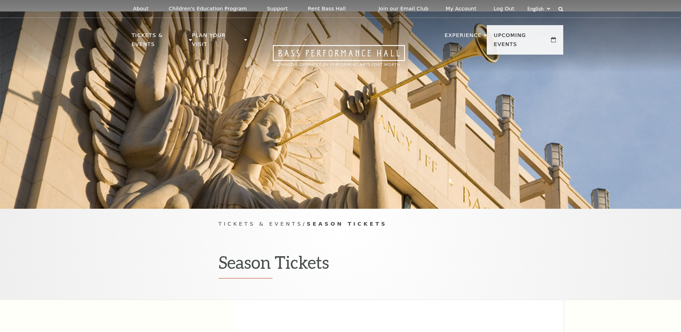  What do you see at coordinates (260, 223) in the screenshot?
I see `span: Tickets & Events` at bounding box center [260, 223].